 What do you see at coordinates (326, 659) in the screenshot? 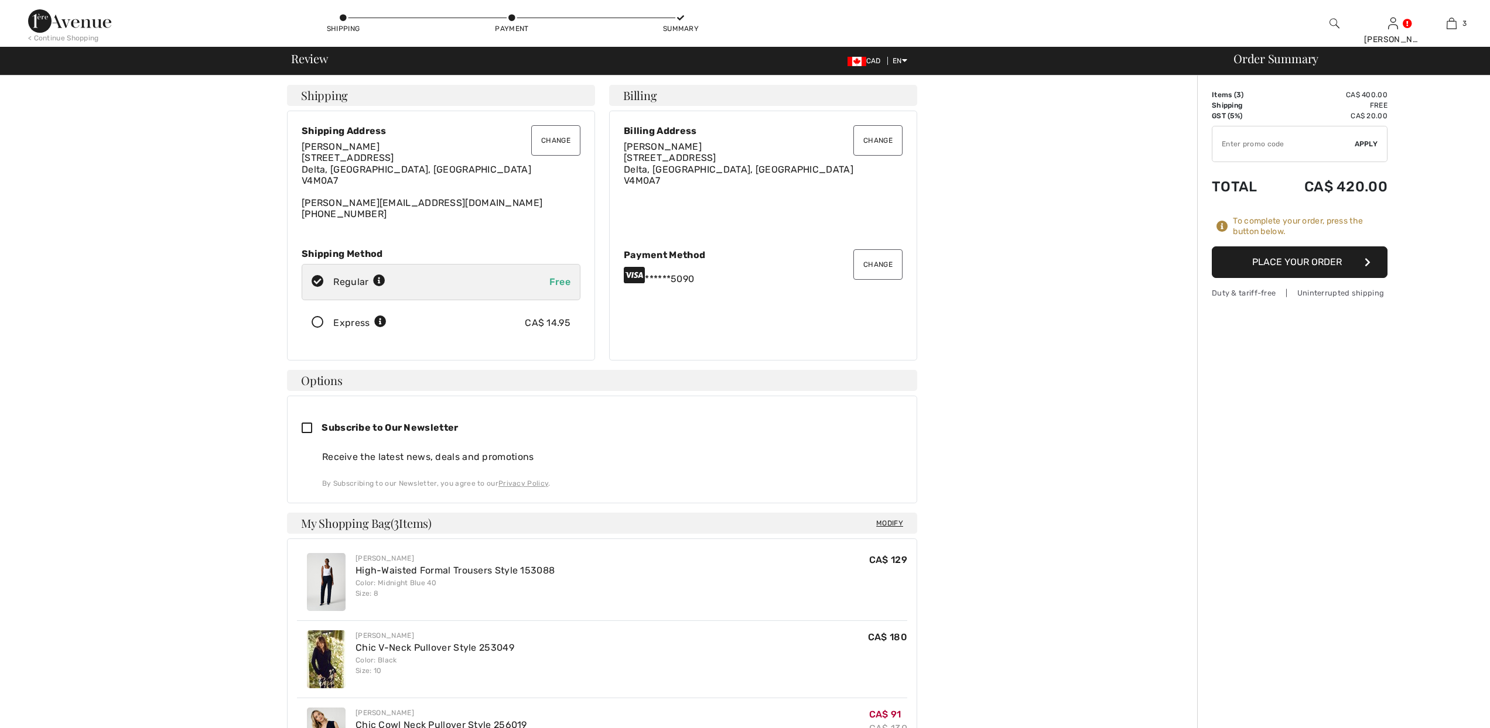
I see `img: Chic V-Neck Pullover Style 253049` at bounding box center [326, 659].